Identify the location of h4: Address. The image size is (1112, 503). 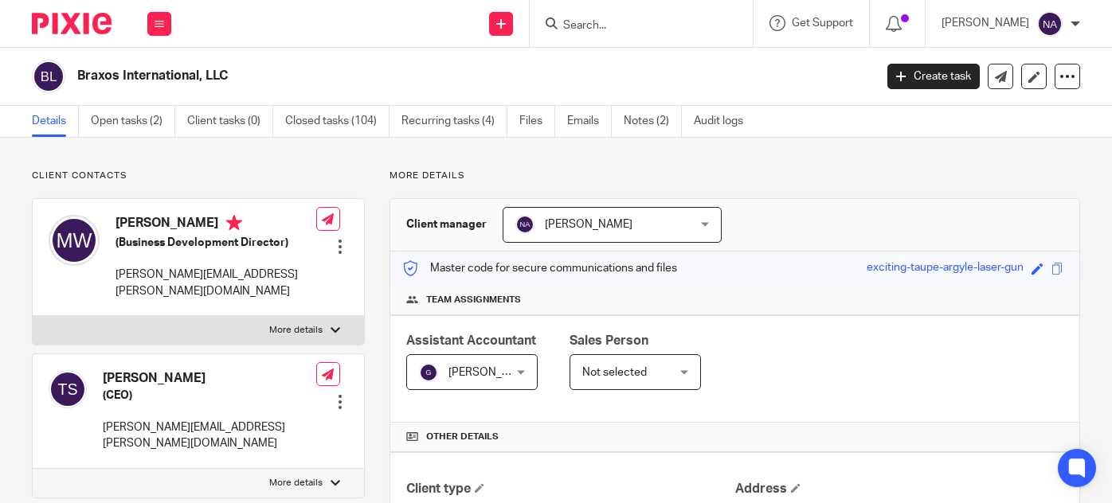
(899, 489).